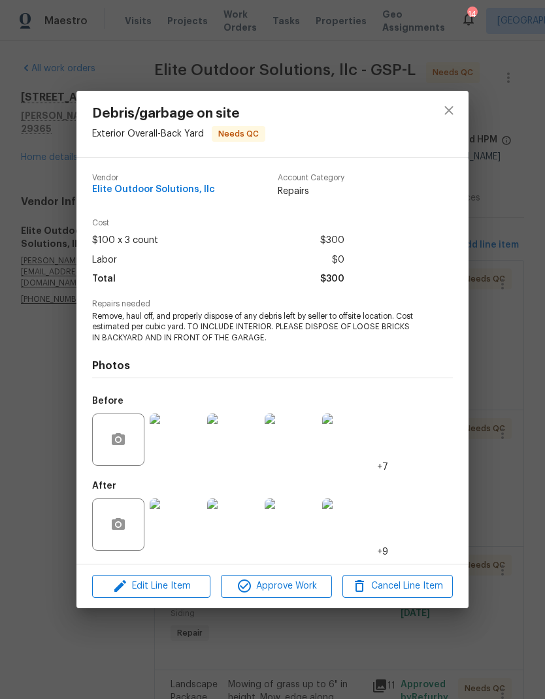 The image size is (545, 699). What do you see at coordinates (153, 189) in the screenshot?
I see `span: Elite Outdoor Solutions, llc` at bounding box center [153, 189].